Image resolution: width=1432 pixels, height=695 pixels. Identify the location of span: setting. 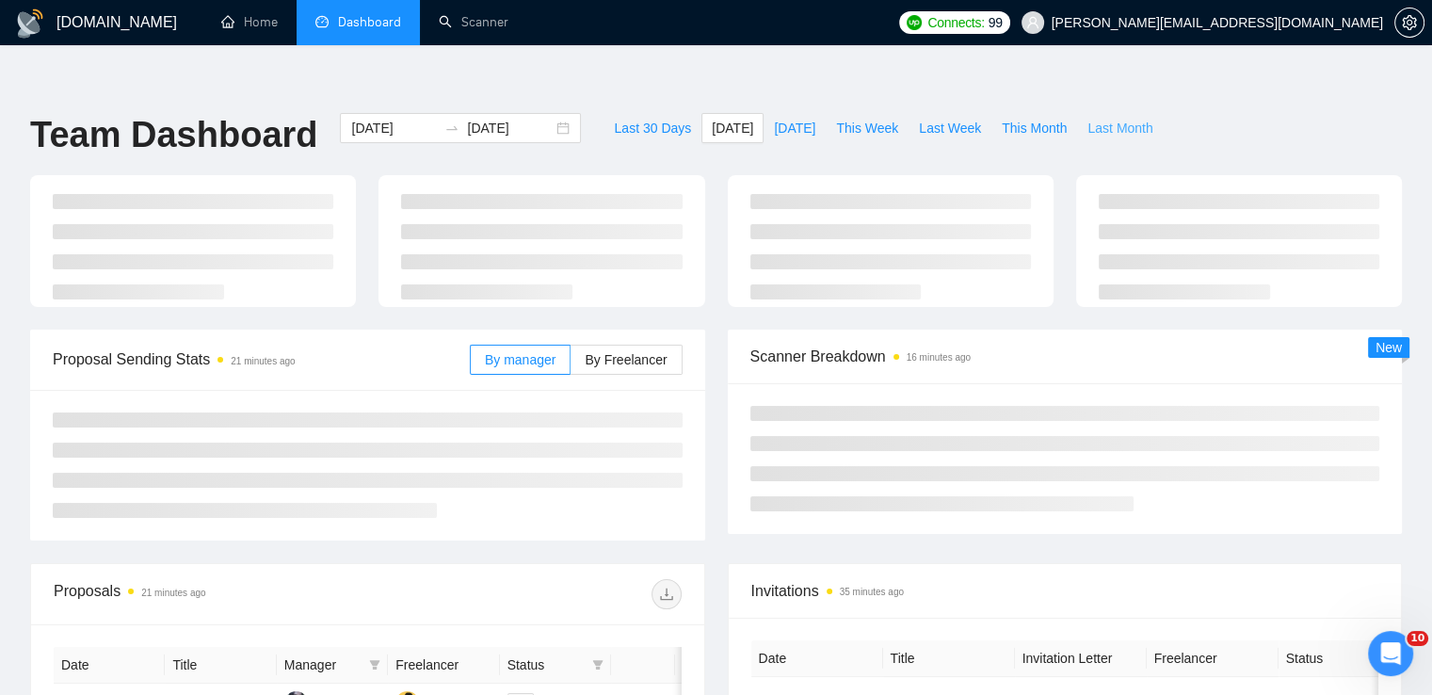
(1410, 23).